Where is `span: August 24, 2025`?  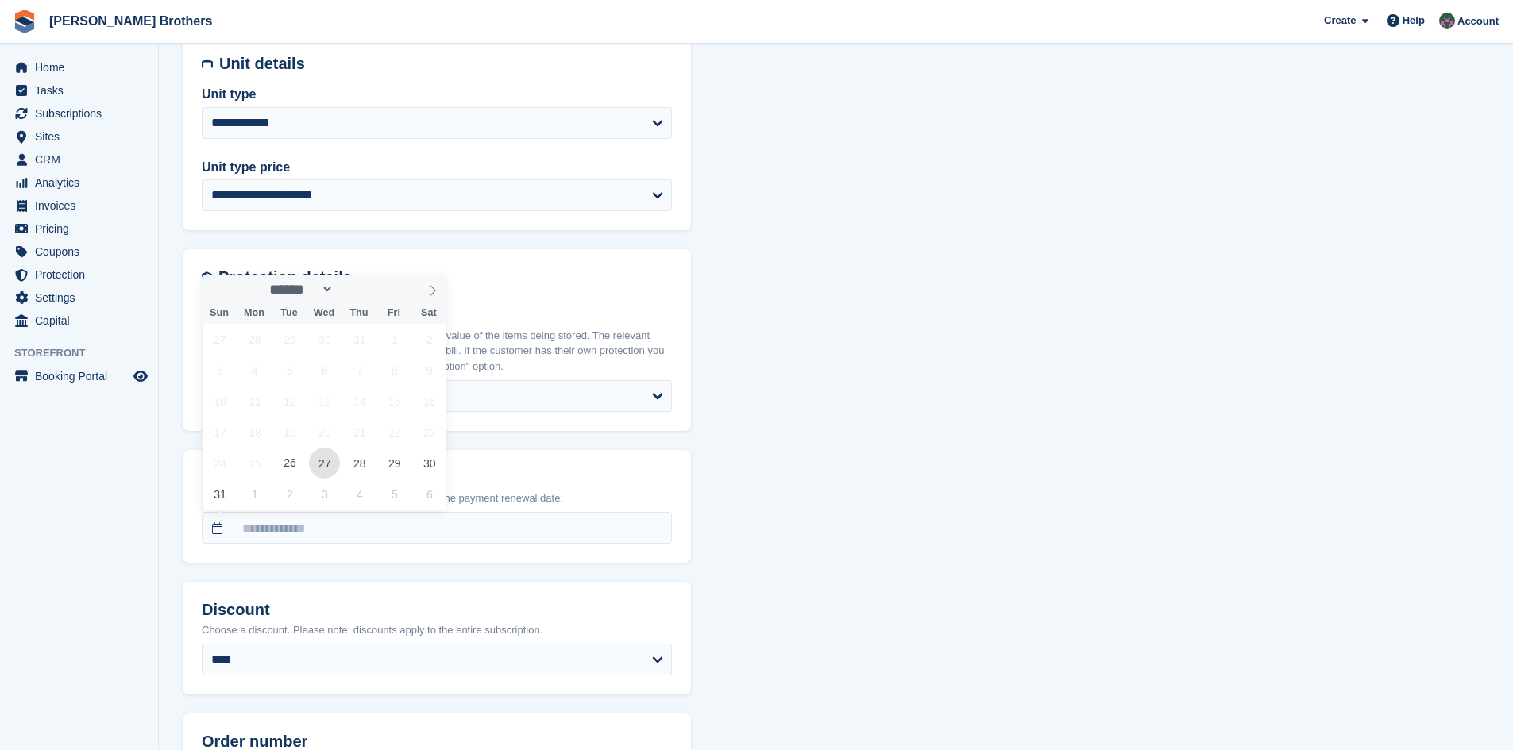 span: August 24, 2025 is located at coordinates (219, 463).